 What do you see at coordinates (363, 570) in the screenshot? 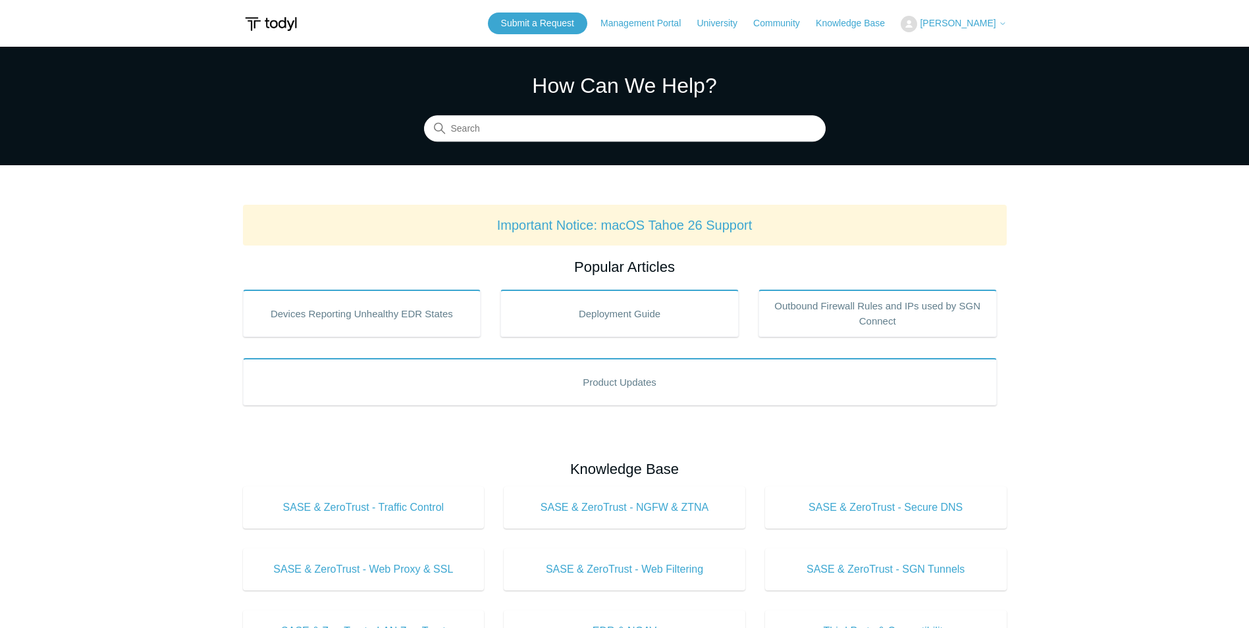
I see `span: SASE & ZeroTrust - Web Proxy & SSL` at bounding box center [363, 570].